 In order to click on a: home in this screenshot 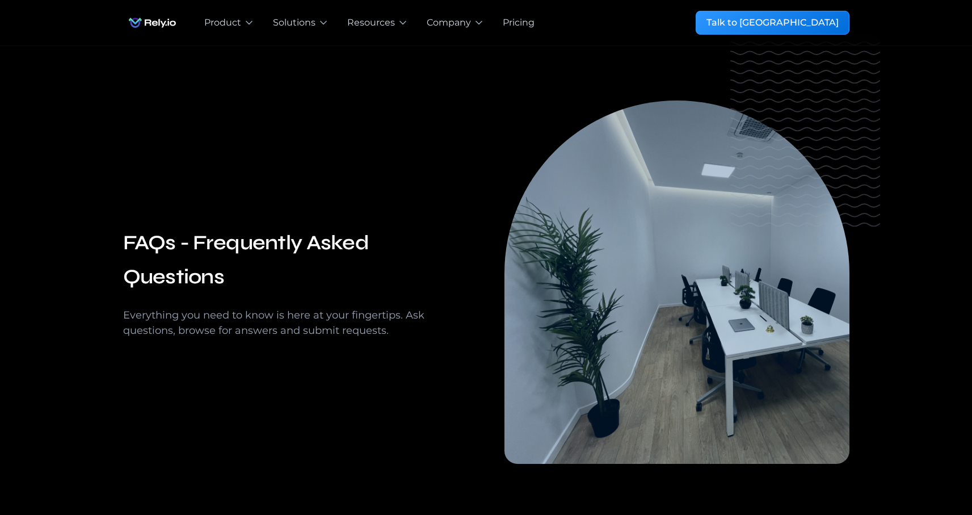, I will do `click(152, 23)`.